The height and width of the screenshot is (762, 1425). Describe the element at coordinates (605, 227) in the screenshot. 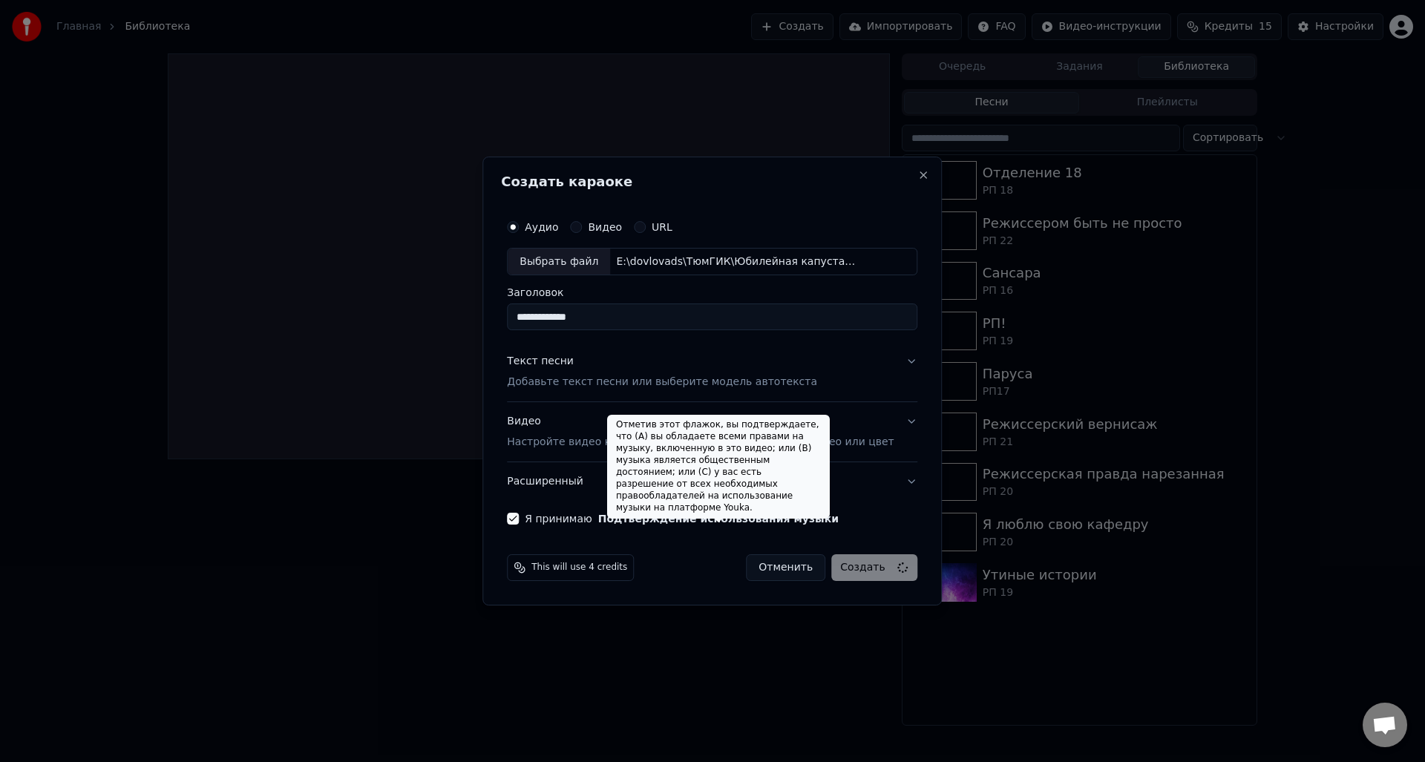

I see `label: Видео` at that location.